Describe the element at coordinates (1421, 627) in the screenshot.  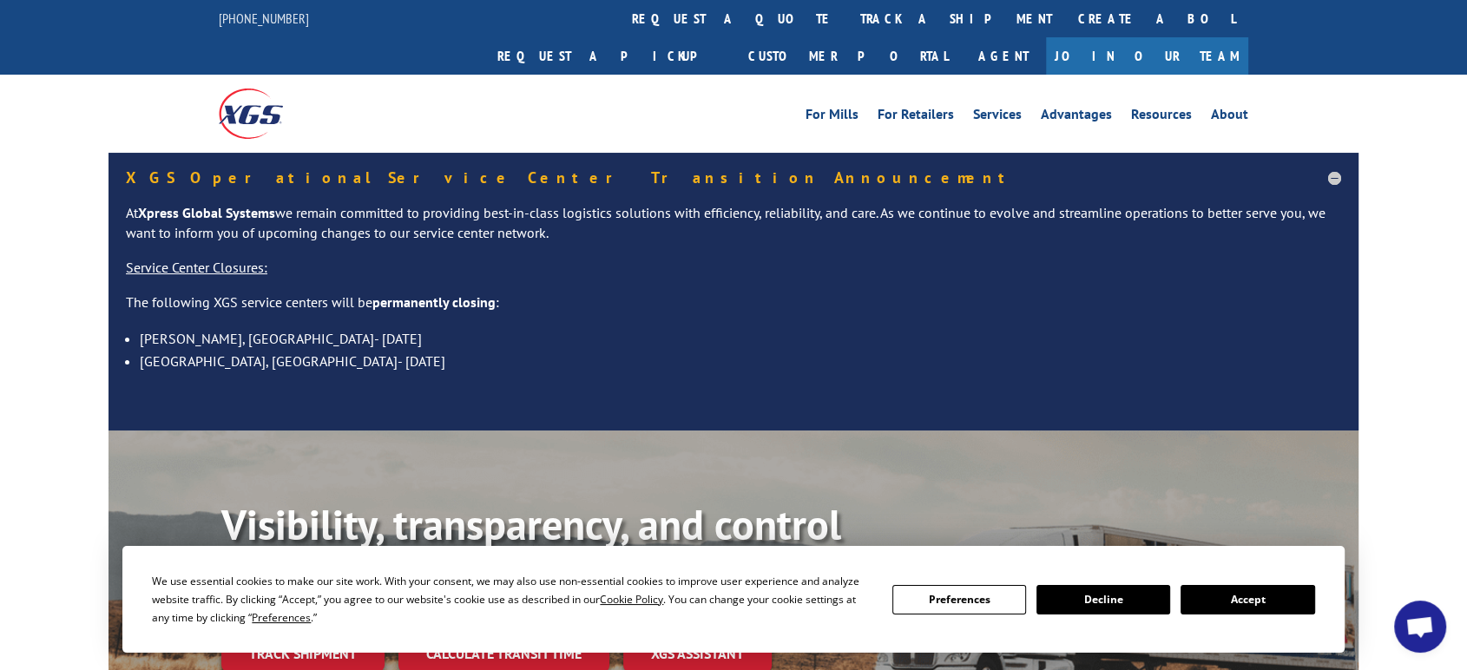
I see `a: Open chat` at that location.